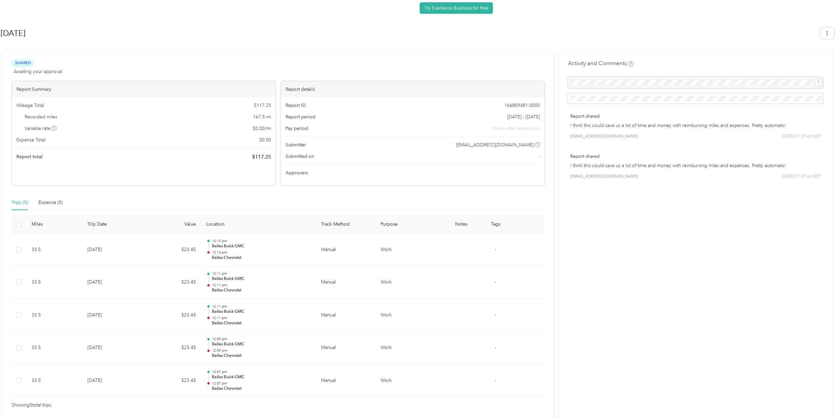 The image size is (838, 418). Describe the element at coordinates (144, 89) in the screenshot. I see `div: Report Summary` at that location.